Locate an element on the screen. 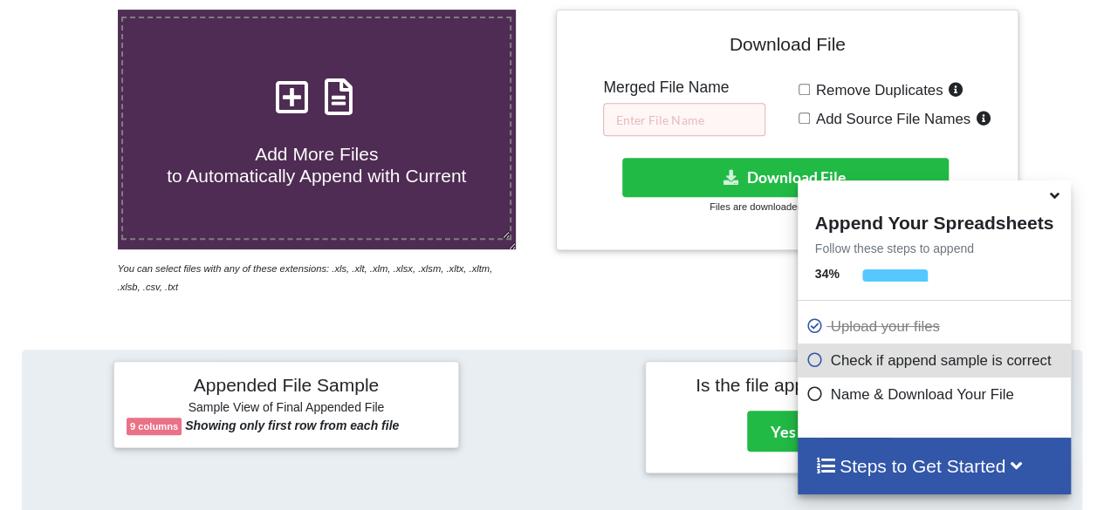 This screenshot has height=510, width=1104. i: You can select files with any of these extensions: .xls, .xlt, .xlm, .xlsx, .xlsm, .xltx, .xltm, ... is located at coordinates (305, 277).